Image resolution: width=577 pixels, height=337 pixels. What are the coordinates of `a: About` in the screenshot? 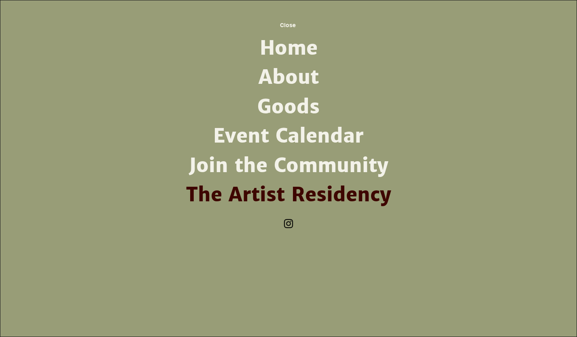 It's located at (288, 77).